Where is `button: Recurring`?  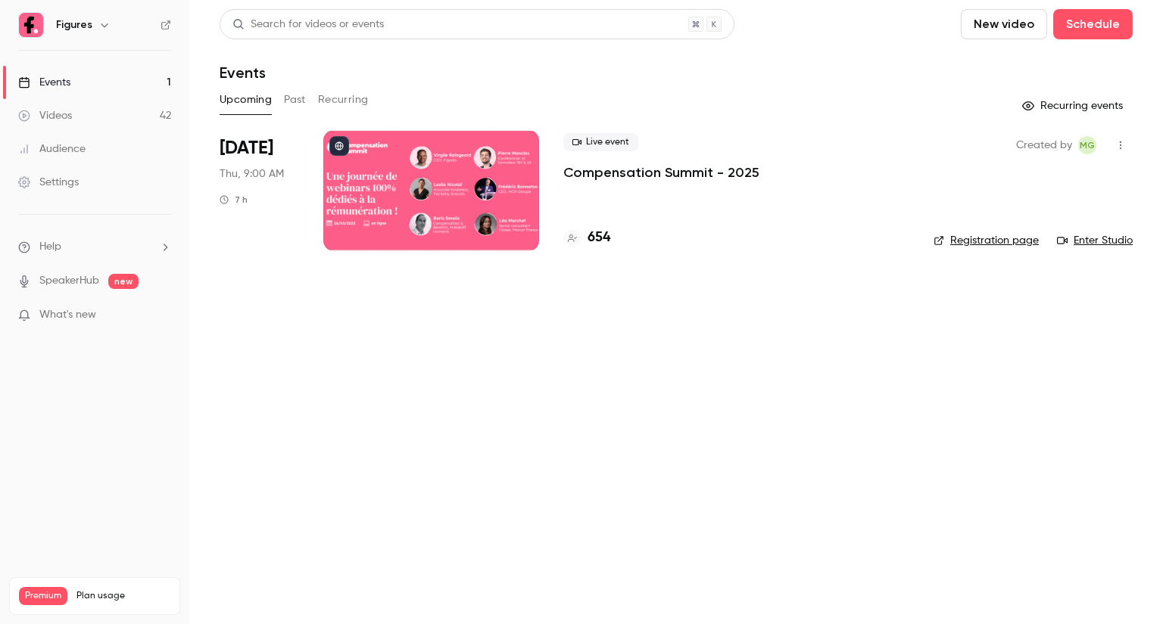 button: Recurring is located at coordinates (343, 100).